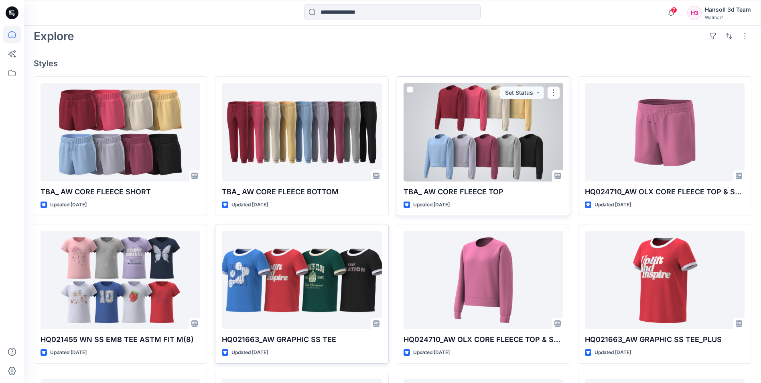 The width and height of the screenshot is (761, 383). I want to click on p: TBA_ AW CORE FLEECE SHORT, so click(120, 192).